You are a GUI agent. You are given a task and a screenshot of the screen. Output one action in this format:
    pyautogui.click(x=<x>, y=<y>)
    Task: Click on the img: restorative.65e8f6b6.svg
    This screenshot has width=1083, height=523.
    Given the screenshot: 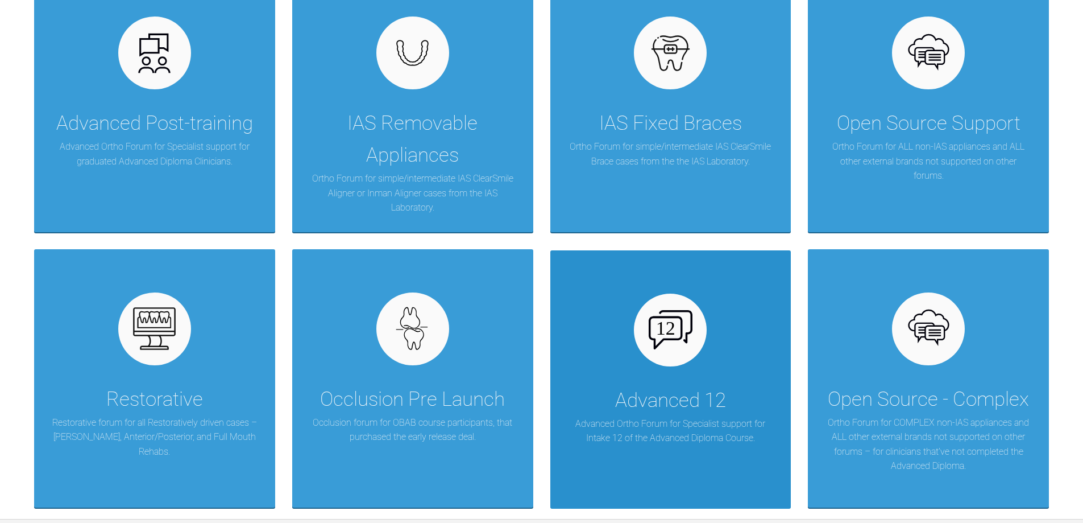 What is the action you would take?
    pyautogui.click(x=154, y=328)
    